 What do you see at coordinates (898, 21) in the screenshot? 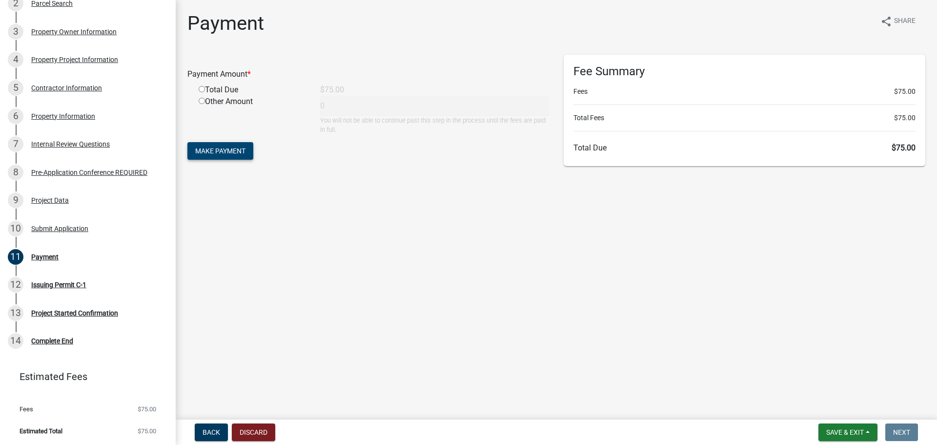
I see `button: shareShare` at bounding box center [898, 21].